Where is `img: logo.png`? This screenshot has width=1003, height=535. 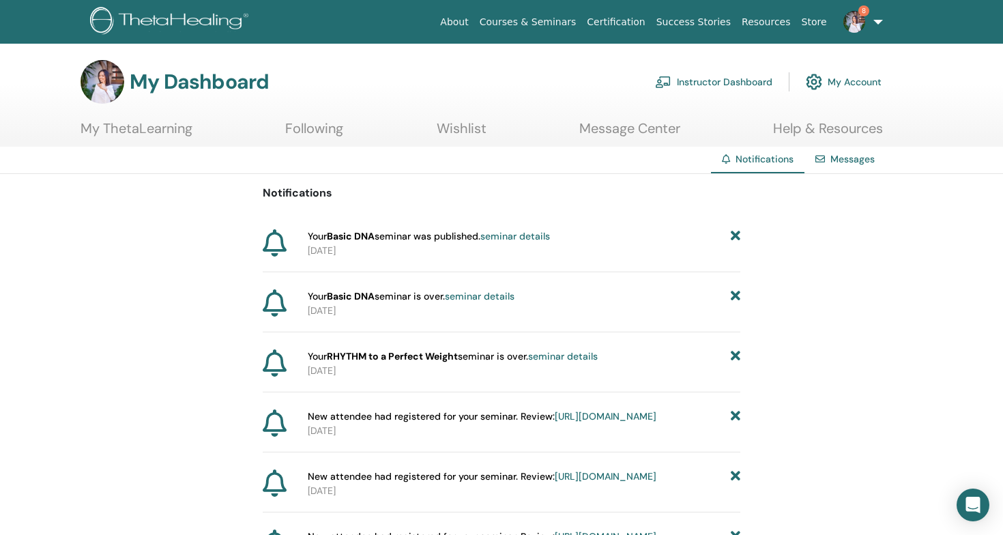
img: logo.png is located at coordinates (171, 22).